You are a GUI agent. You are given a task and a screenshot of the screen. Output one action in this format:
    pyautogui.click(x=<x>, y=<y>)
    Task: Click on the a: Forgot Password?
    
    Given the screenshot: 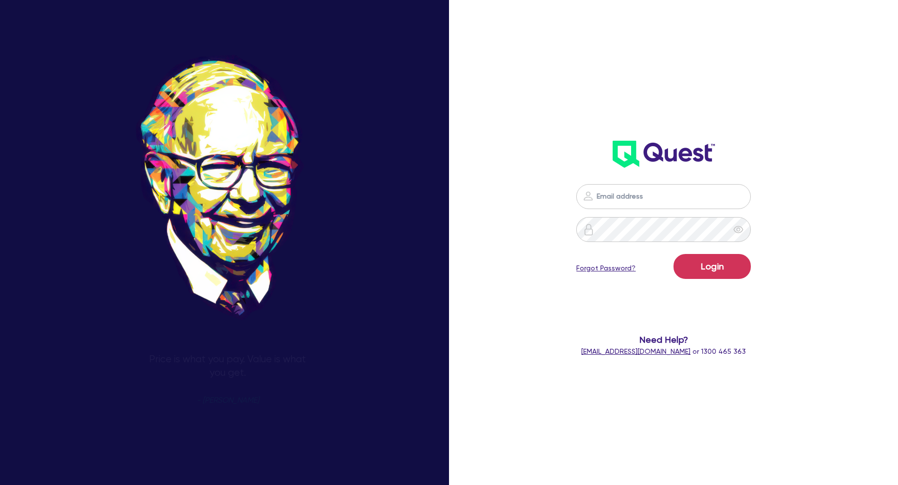 What is the action you would take?
    pyautogui.click(x=606, y=268)
    